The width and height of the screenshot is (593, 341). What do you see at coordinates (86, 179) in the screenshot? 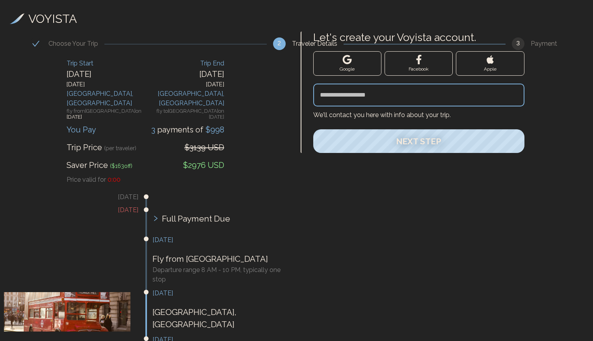
I see `span: Price valid for` at bounding box center [86, 179].